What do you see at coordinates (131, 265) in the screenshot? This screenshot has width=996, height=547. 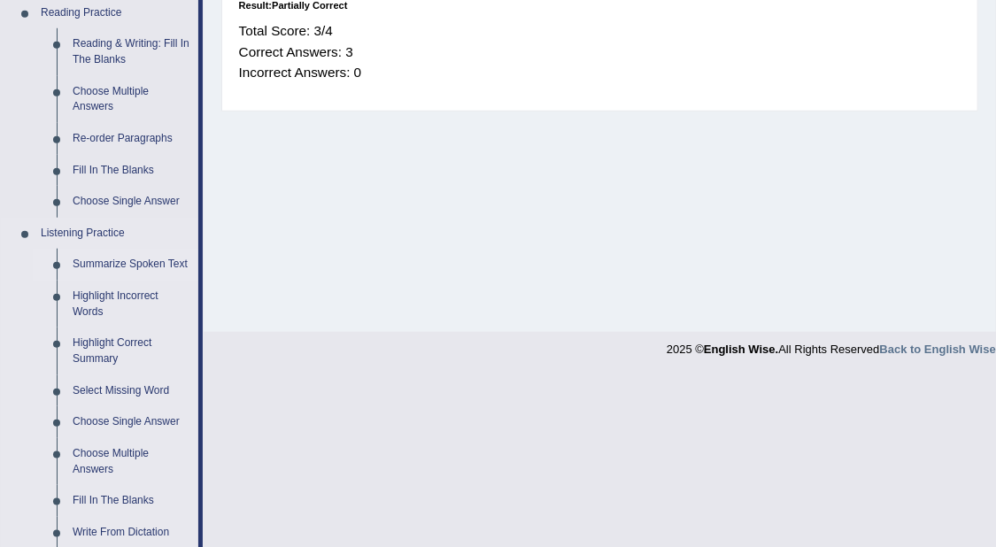 I see `a: Summarize Spoken Text` at bounding box center [131, 265].